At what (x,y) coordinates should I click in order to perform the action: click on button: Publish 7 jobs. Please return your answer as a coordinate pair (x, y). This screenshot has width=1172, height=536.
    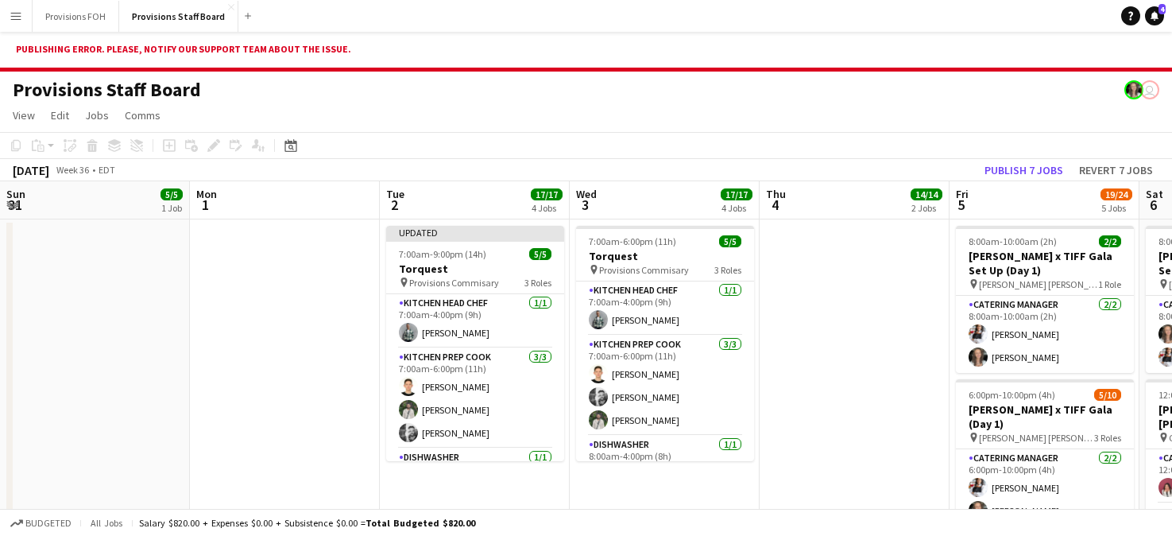
    Looking at the image, I should click on (1024, 170).